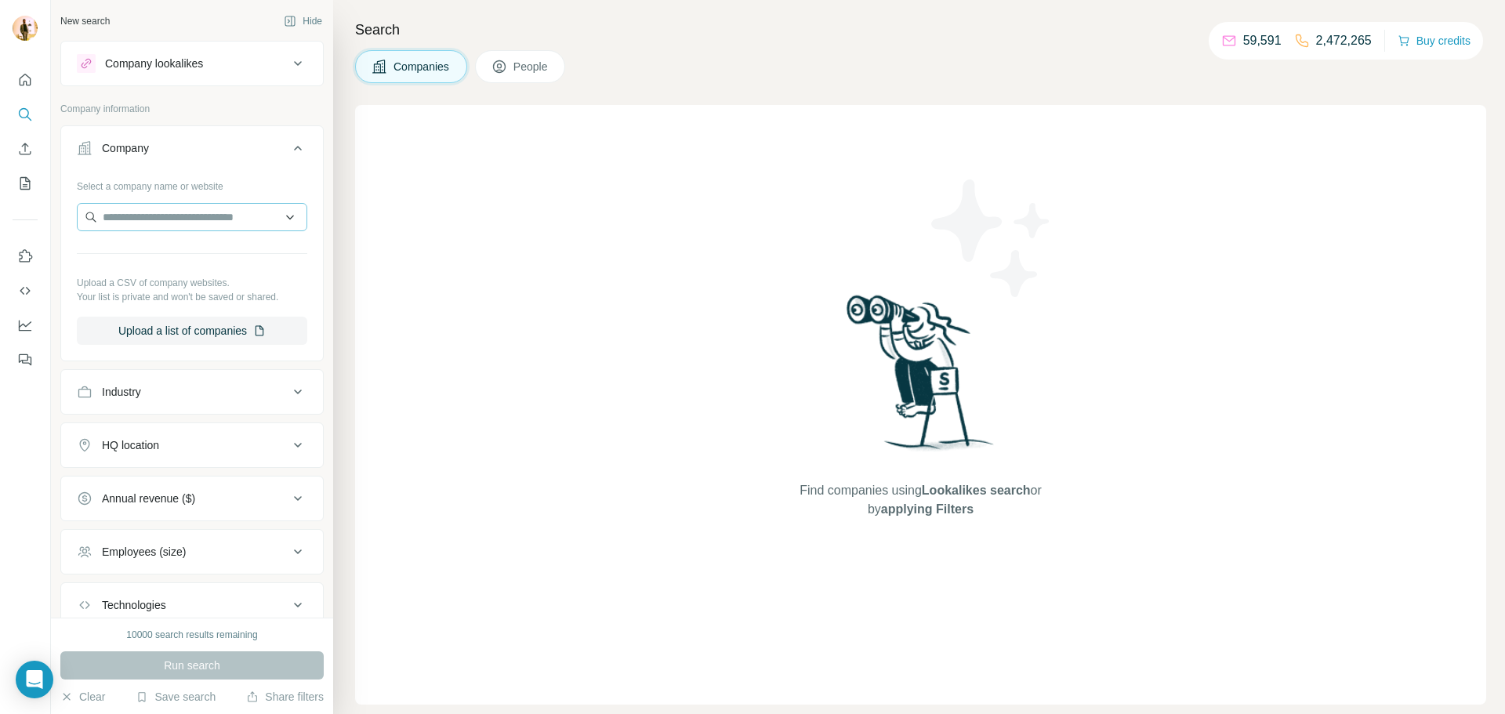  Describe the element at coordinates (920, 500) in the screenshot. I see `span: Find companies using or by` at that location.